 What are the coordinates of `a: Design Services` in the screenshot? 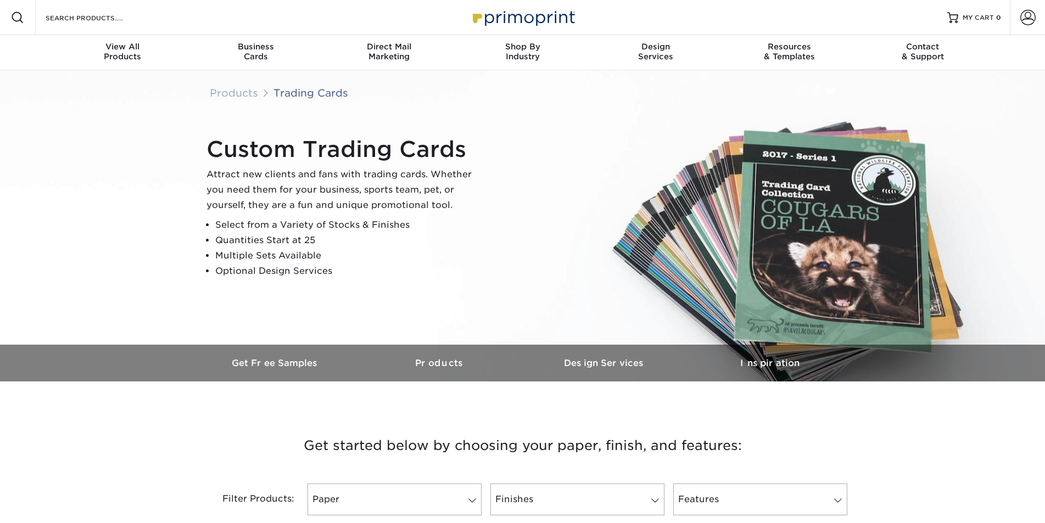 It's located at (605, 363).